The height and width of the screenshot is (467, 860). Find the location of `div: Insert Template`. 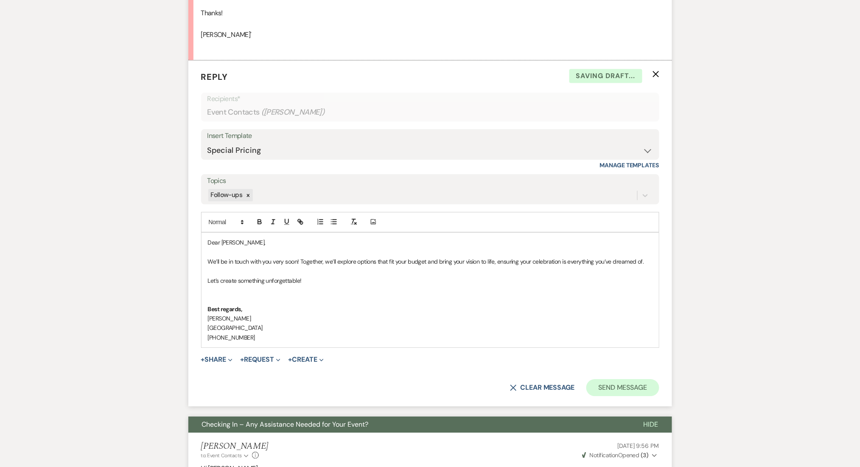

div: Insert Template is located at coordinates (430, 136).